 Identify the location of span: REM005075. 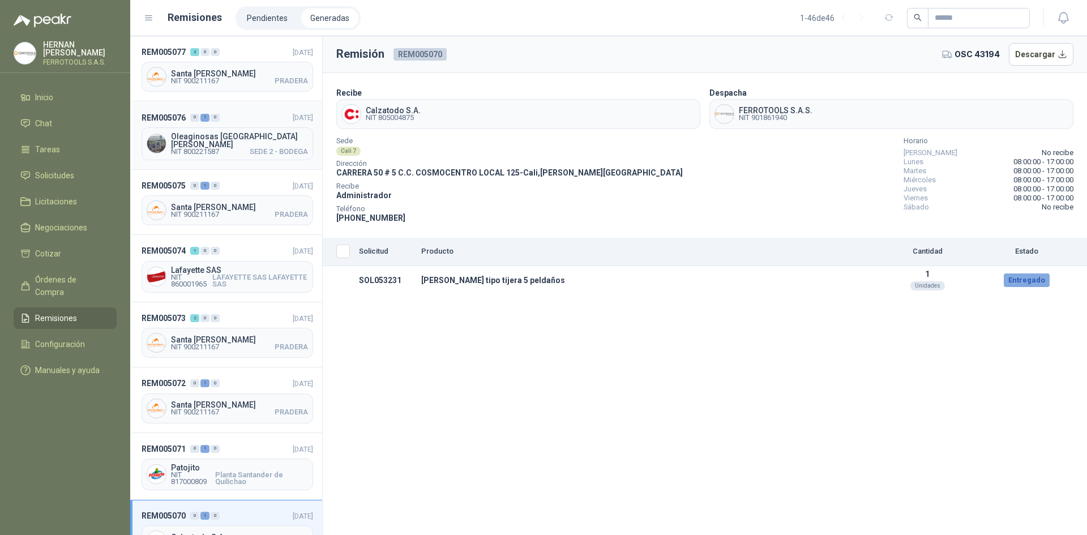
(164, 186).